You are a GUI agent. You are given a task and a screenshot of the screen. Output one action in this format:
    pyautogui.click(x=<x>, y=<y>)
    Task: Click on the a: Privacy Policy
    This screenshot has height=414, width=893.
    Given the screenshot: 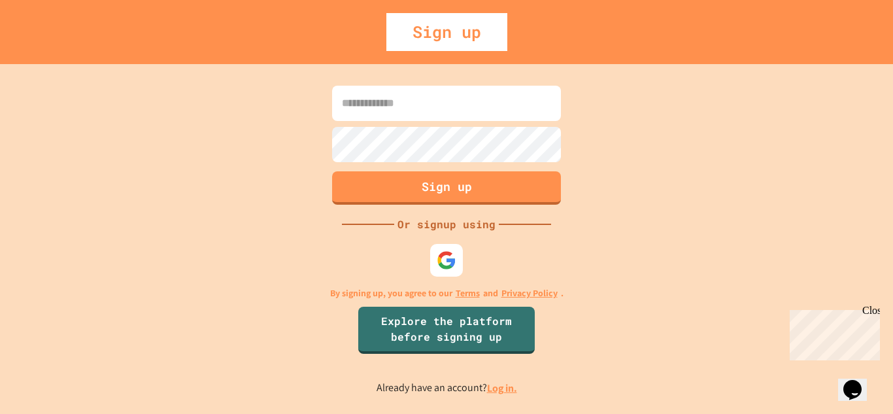 What is the action you would take?
    pyautogui.click(x=529, y=293)
    